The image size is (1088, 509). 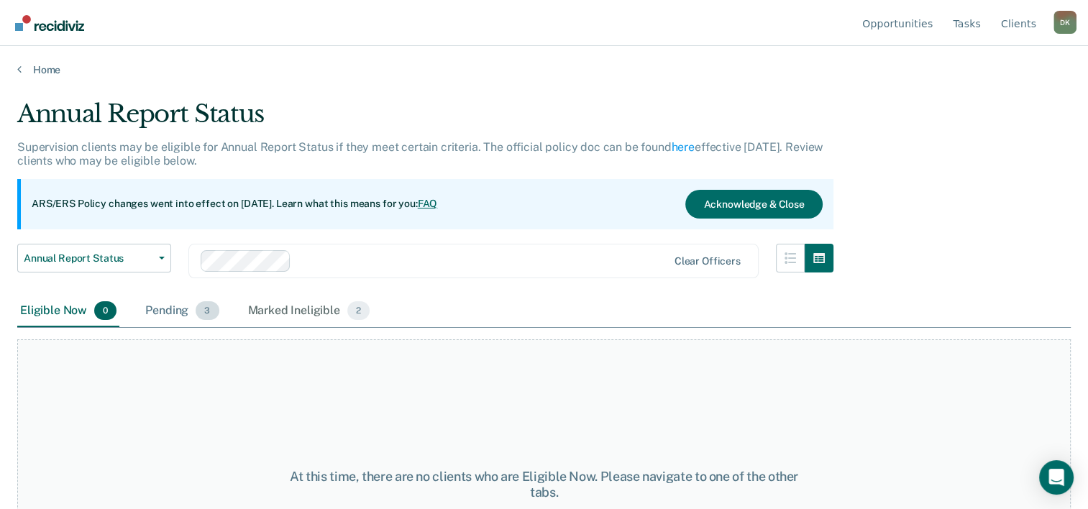 What do you see at coordinates (683, 147) in the screenshot?
I see `a: here` at bounding box center [683, 147].